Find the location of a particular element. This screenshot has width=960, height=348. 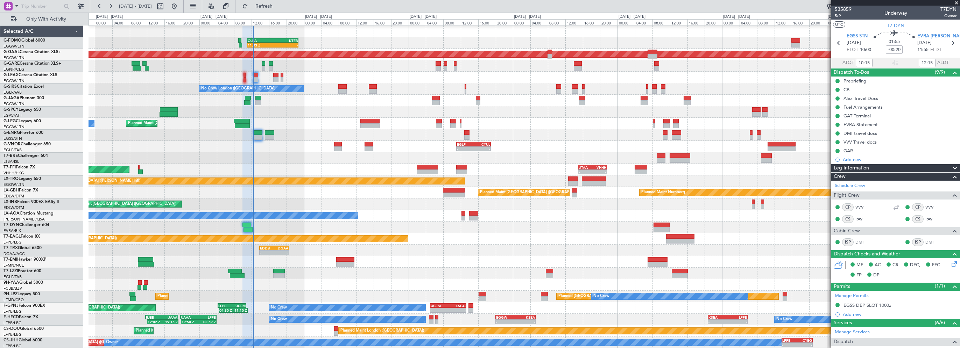

a: Manage Permits is located at coordinates (852, 296).